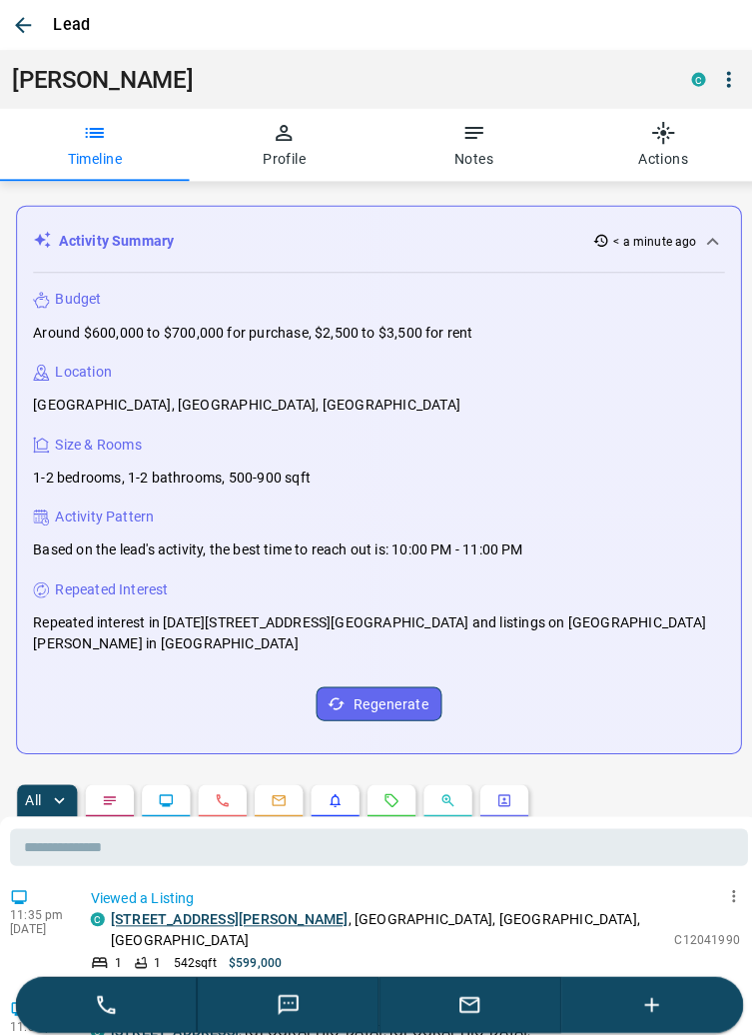 Image resolution: width=752 pixels, height=1035 pixels. Describe the element at coordinates (78, 297) in the screenshot. I see `p: Budget` at that location.